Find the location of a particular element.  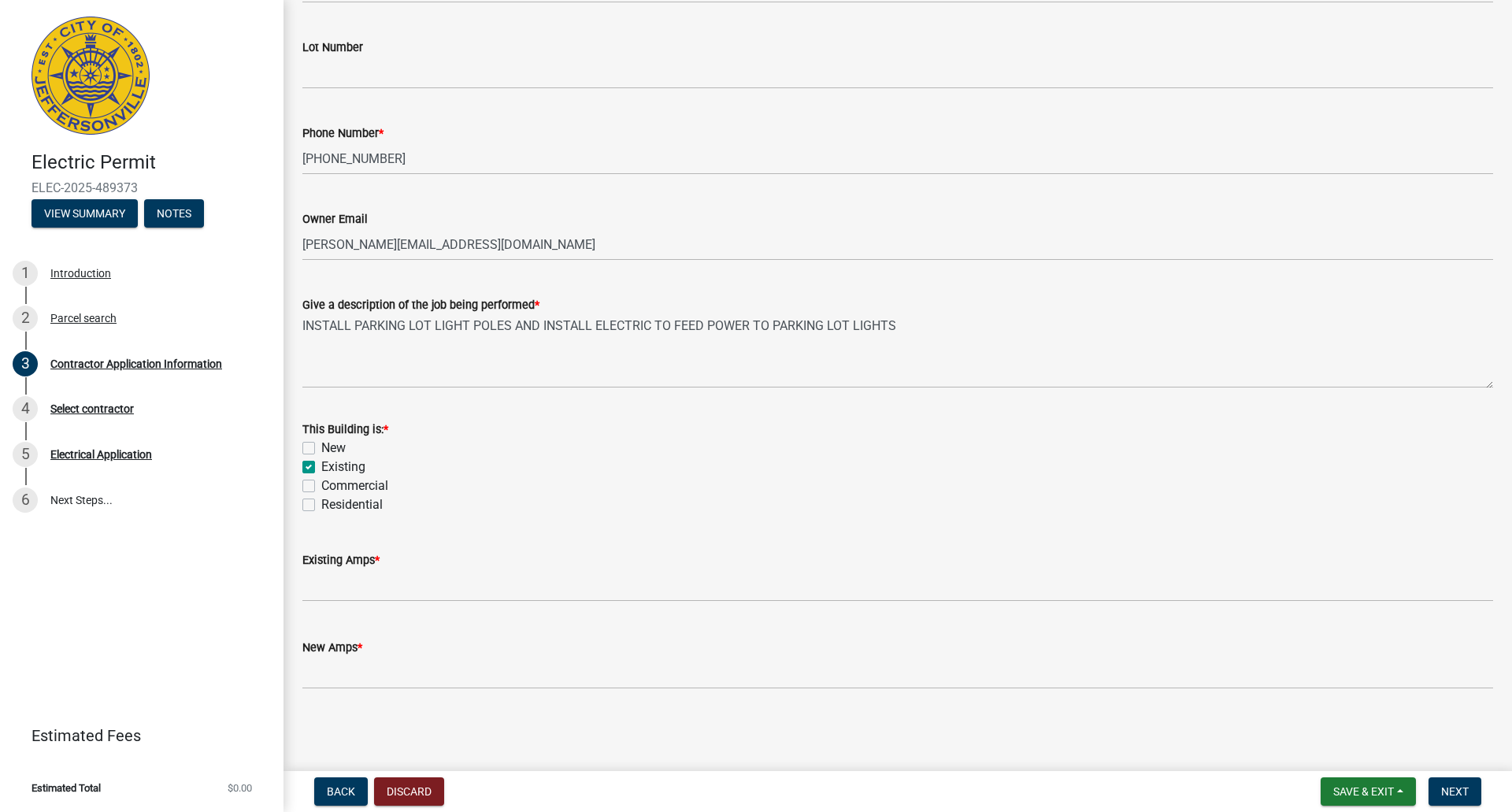

button: Back is located at coordinates (341, 791).